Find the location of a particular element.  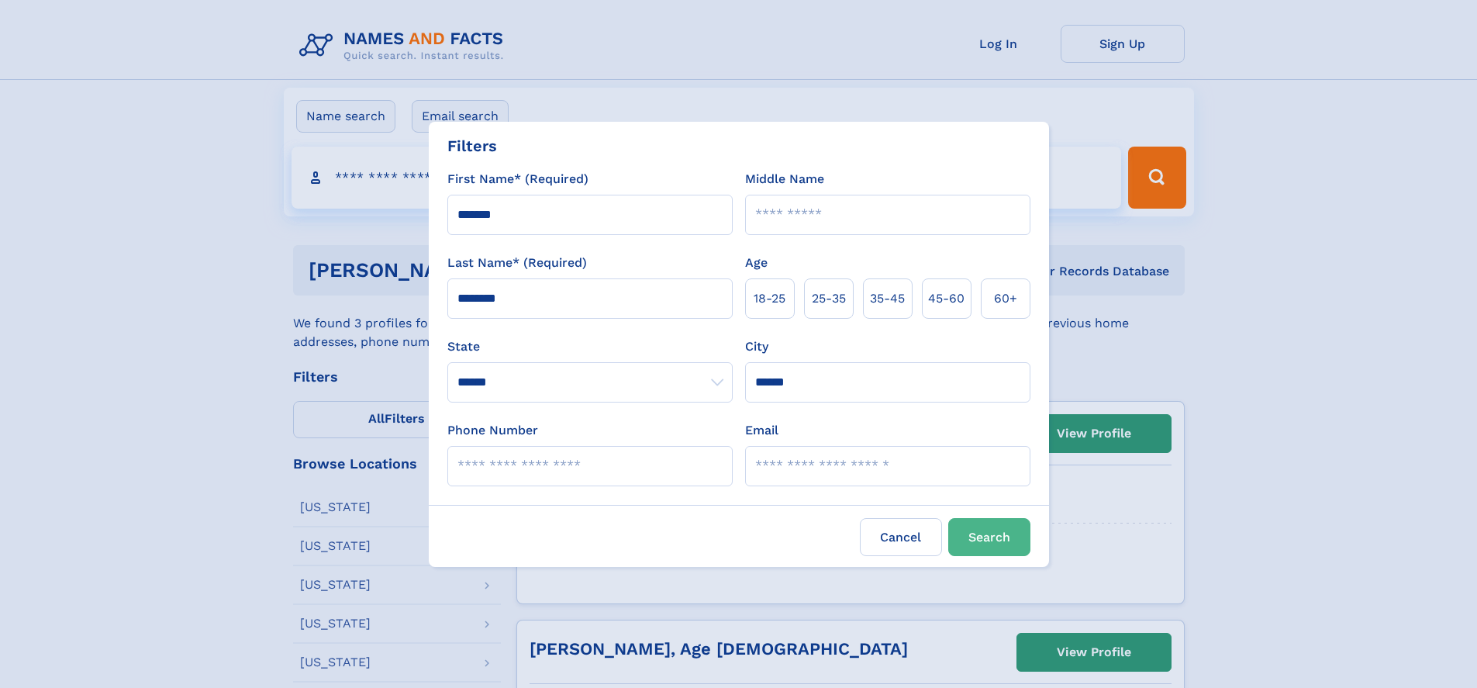

span: 60+ is located at coordinates (1006, 299).